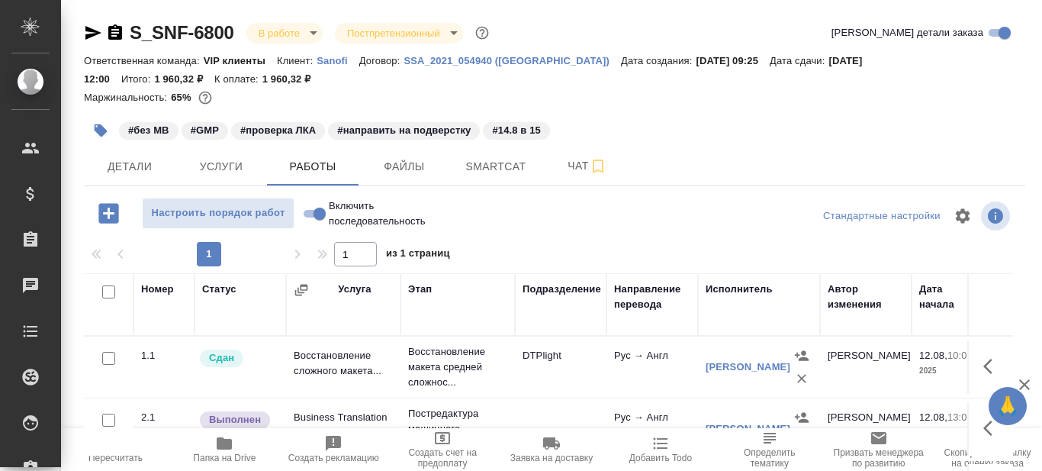  I want to click on span: Настроить порядок работ, so click(218, 213).